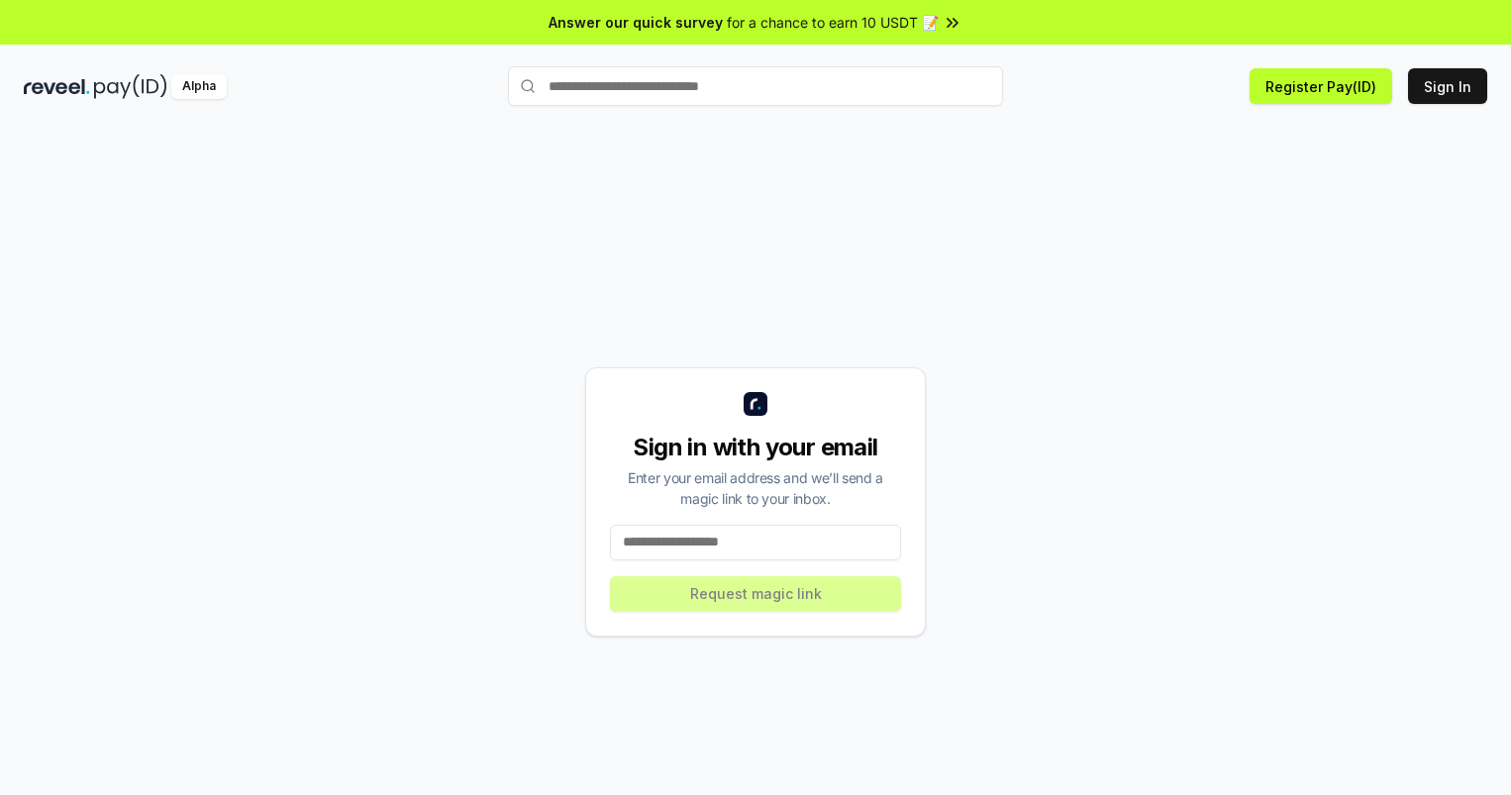 This screenshot has height=795, width=1511. Describe the element at coordinates (56, 86) in the screenshot. I see `img: reveel_dark` at that location.